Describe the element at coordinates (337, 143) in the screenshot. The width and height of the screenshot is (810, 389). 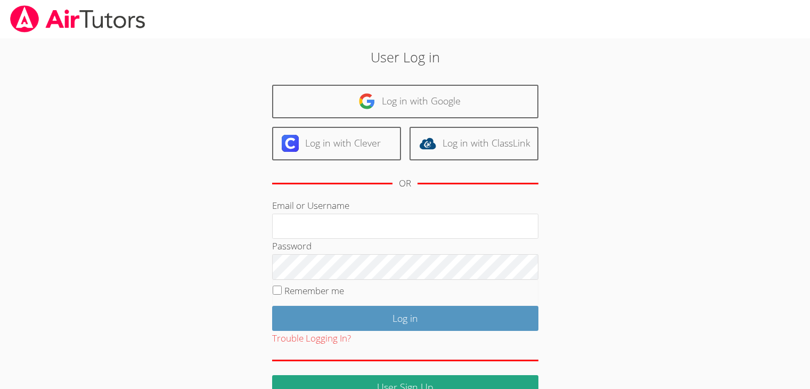
I see `a: Log in with Clever` at that location.